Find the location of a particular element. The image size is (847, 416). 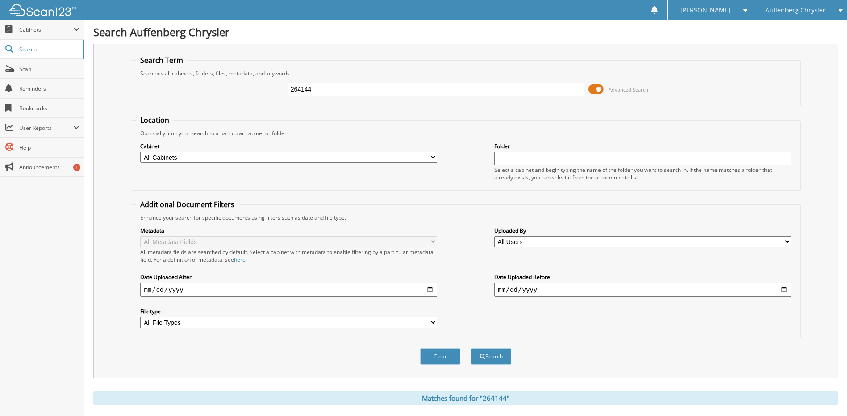

label: Folder is located at coordinates (642, 146).